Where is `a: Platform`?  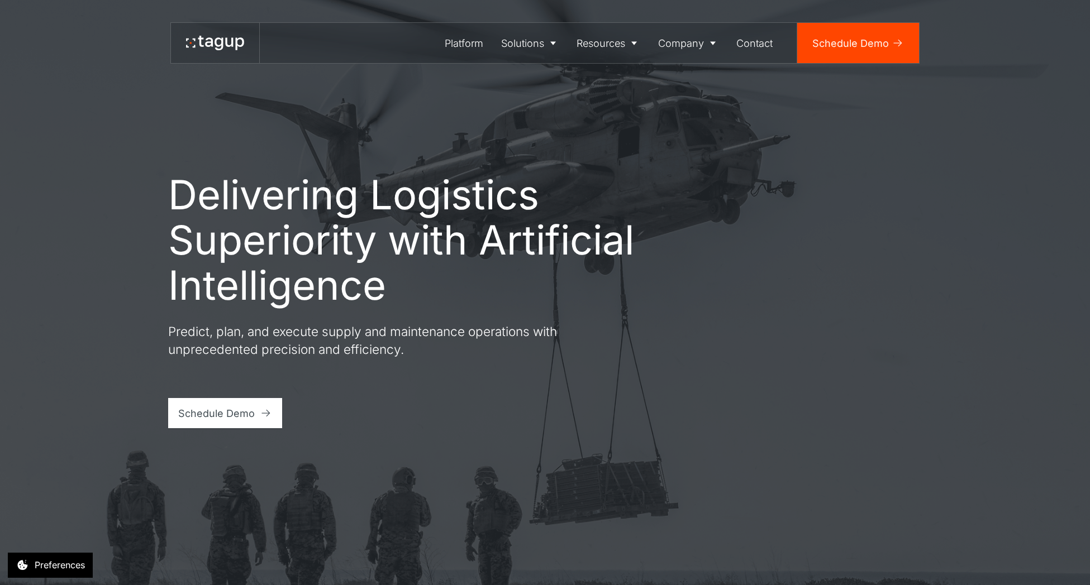 a: Platform is located at coordinates (464, 43).